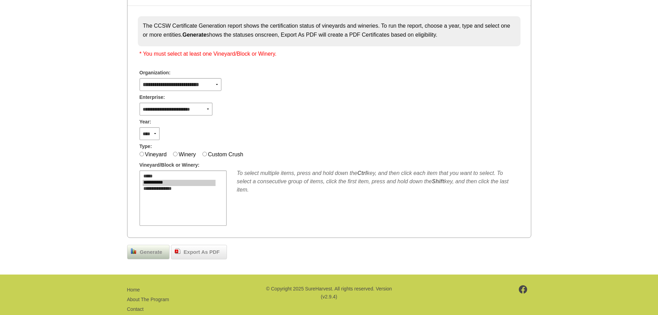 Image resolution: width=658 pixels, height=315 pixels. I want to click on p: The CCSW Certificate Generation report shows the certification status of vineyards and wineries. ..., so click(329, 30).